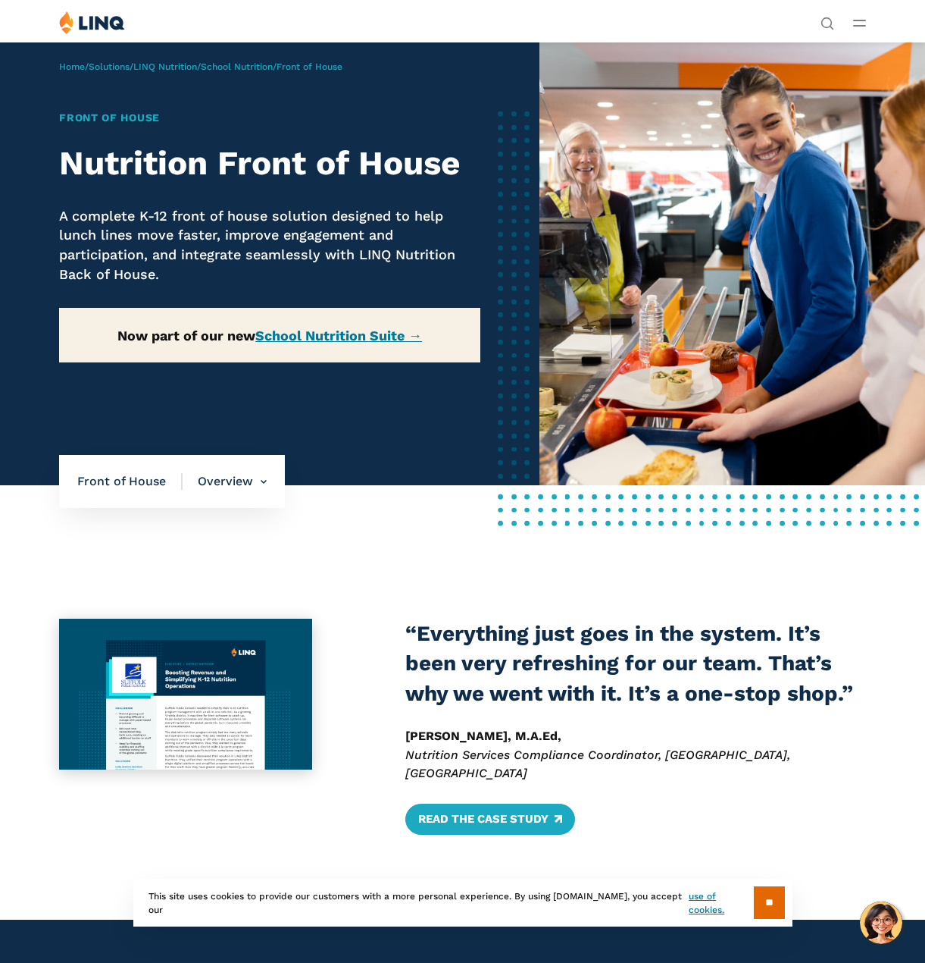  What do you see at coordinates (732, 263) in the screenshot?
I see `img: Front of House Banner` at bounding box center [732, 263].